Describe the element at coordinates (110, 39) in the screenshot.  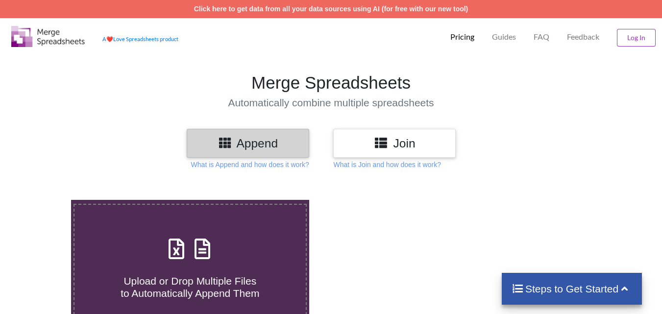
I see `span: heart` at that location.